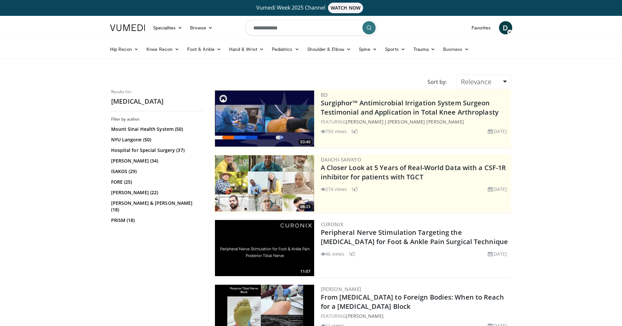 The image size is (622, 326). Describe the element at coordinates (505, 28) in the screenshot. I see `span: D` at that location.